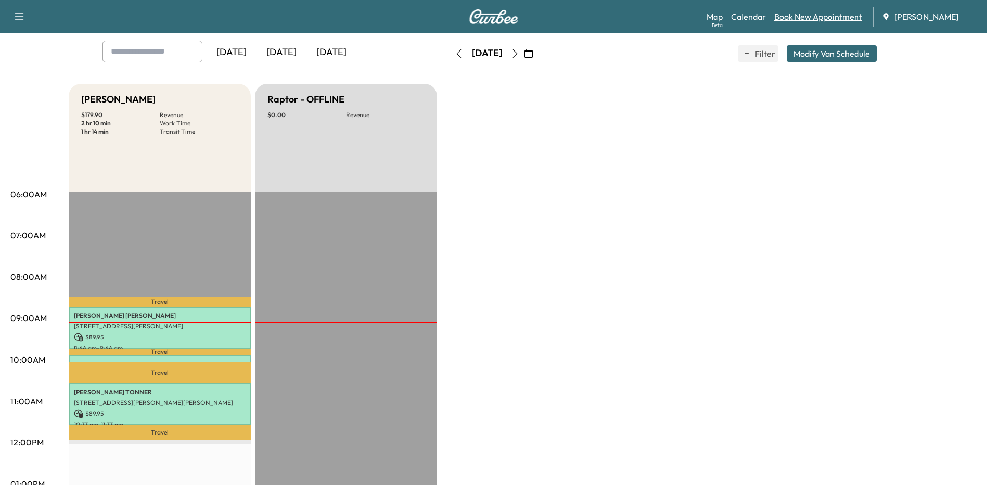  I want to click on h5: Raptor - OFFLINE, so click(306, 99).